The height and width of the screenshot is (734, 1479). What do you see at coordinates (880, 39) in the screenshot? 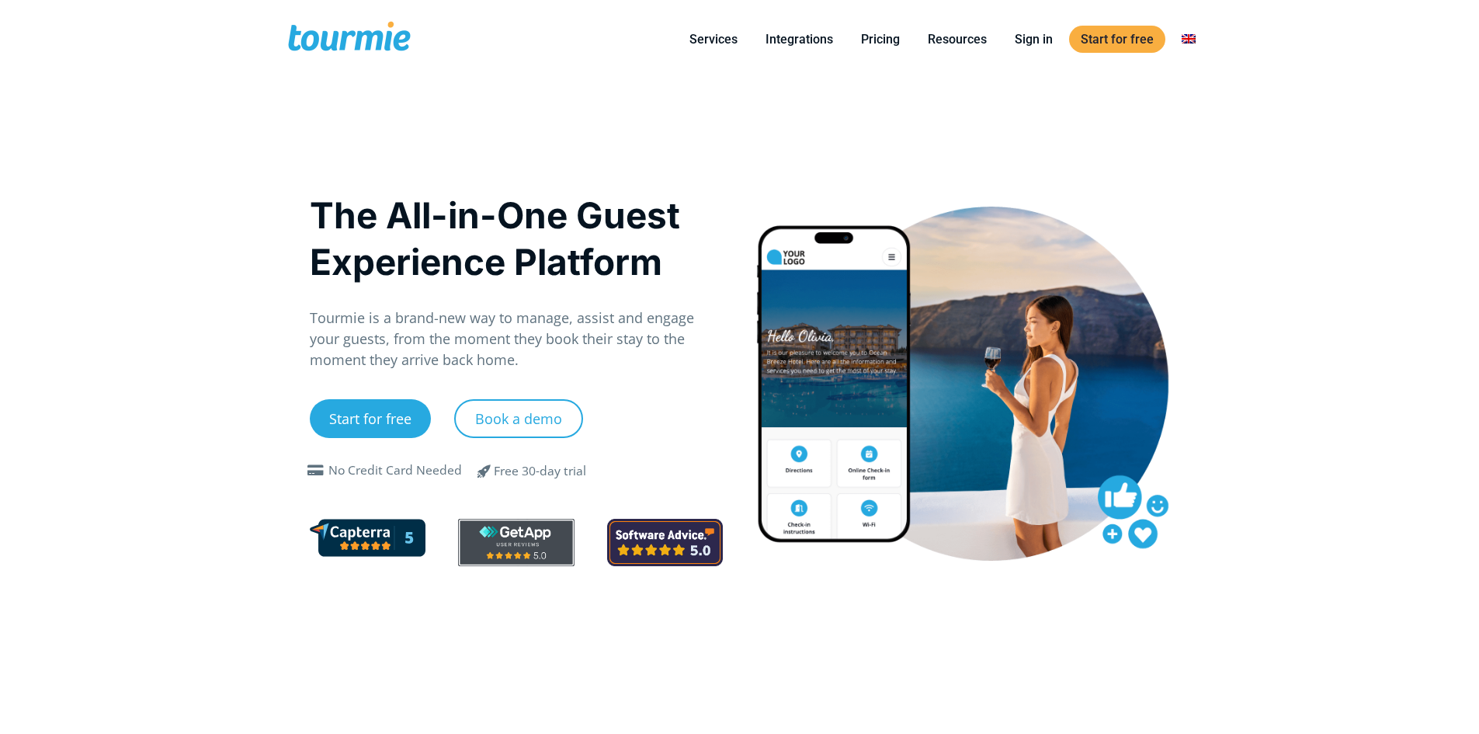
I see `a: Pricing` at bounding box center [880, 39].